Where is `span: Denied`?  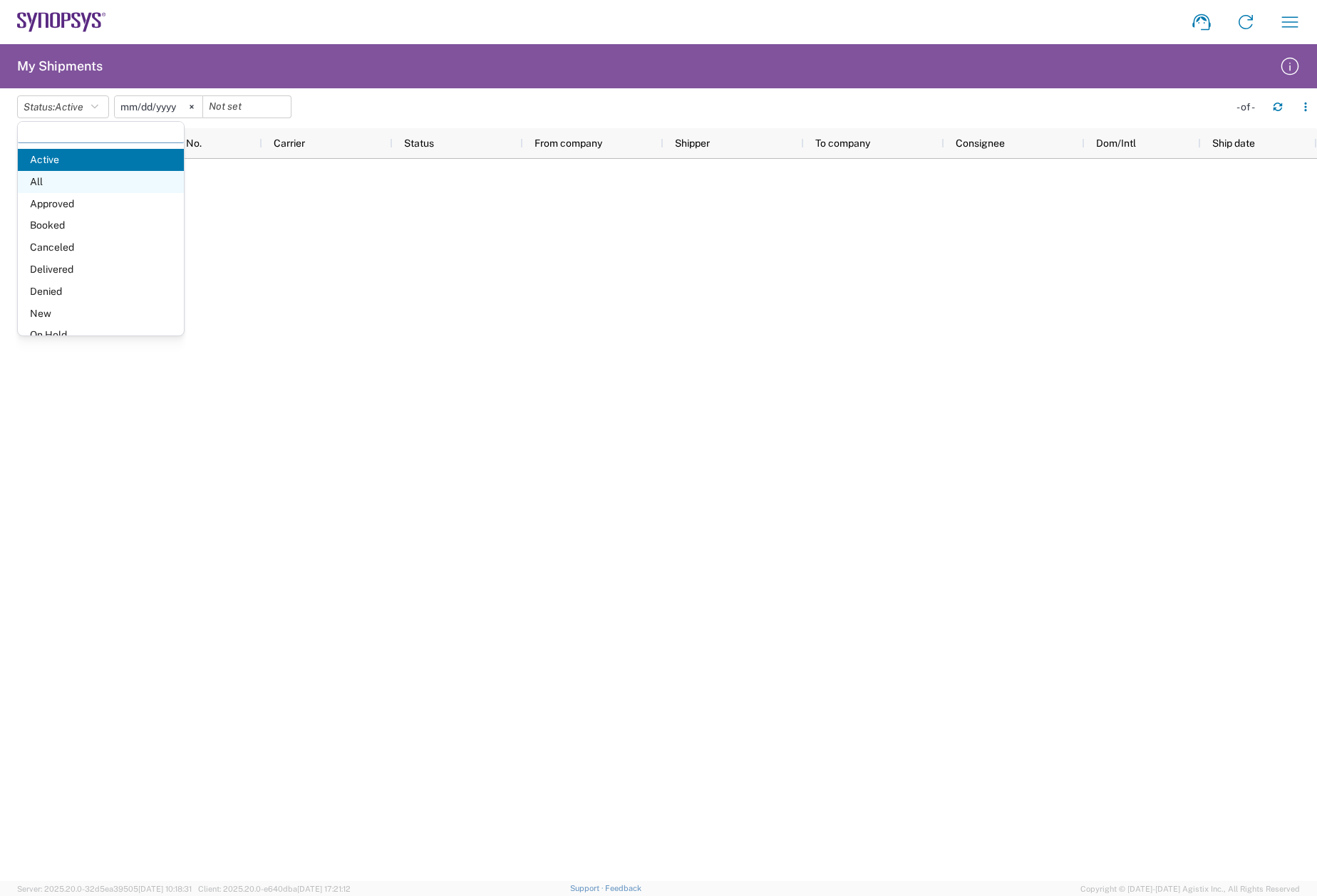
span: Denied is located at coordinates (101, 291).